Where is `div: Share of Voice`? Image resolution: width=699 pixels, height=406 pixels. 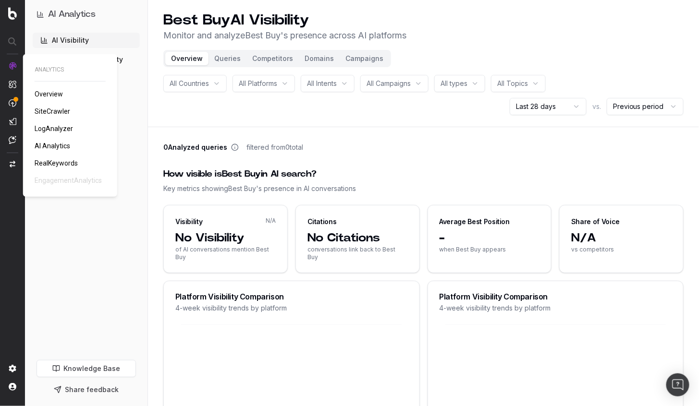
div: Share of Voice is located at coordinates (595, 222).